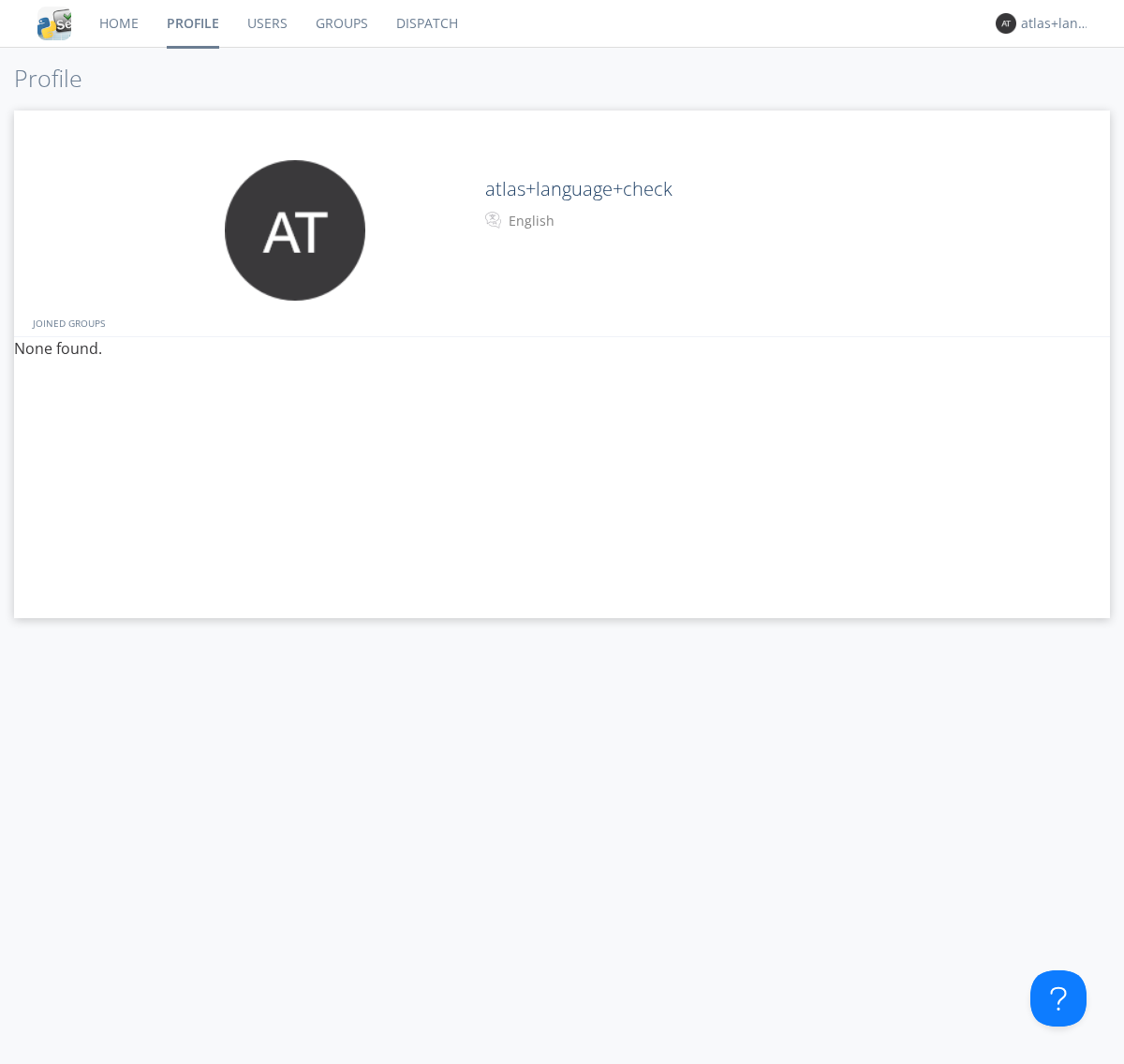  Describe the element at coordinates (1055, 24) in the screenshot. I see `div: atlas+language+check` at that location.